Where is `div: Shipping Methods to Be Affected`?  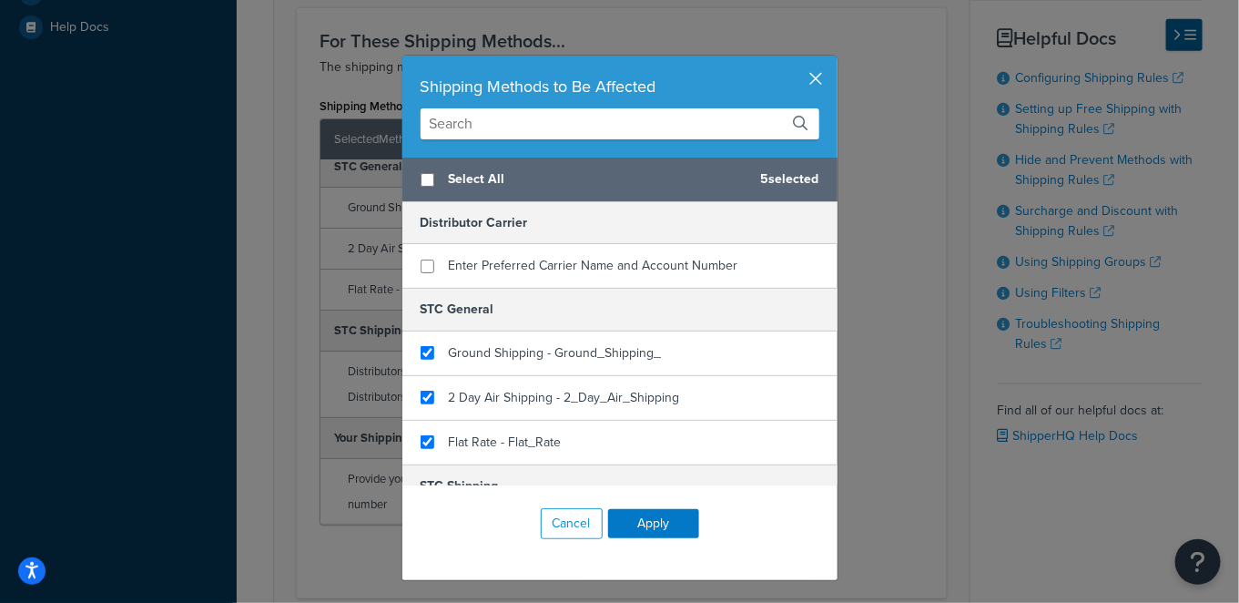
div: Shipping Methods to Be Affected is located at coordinates (620, 87).